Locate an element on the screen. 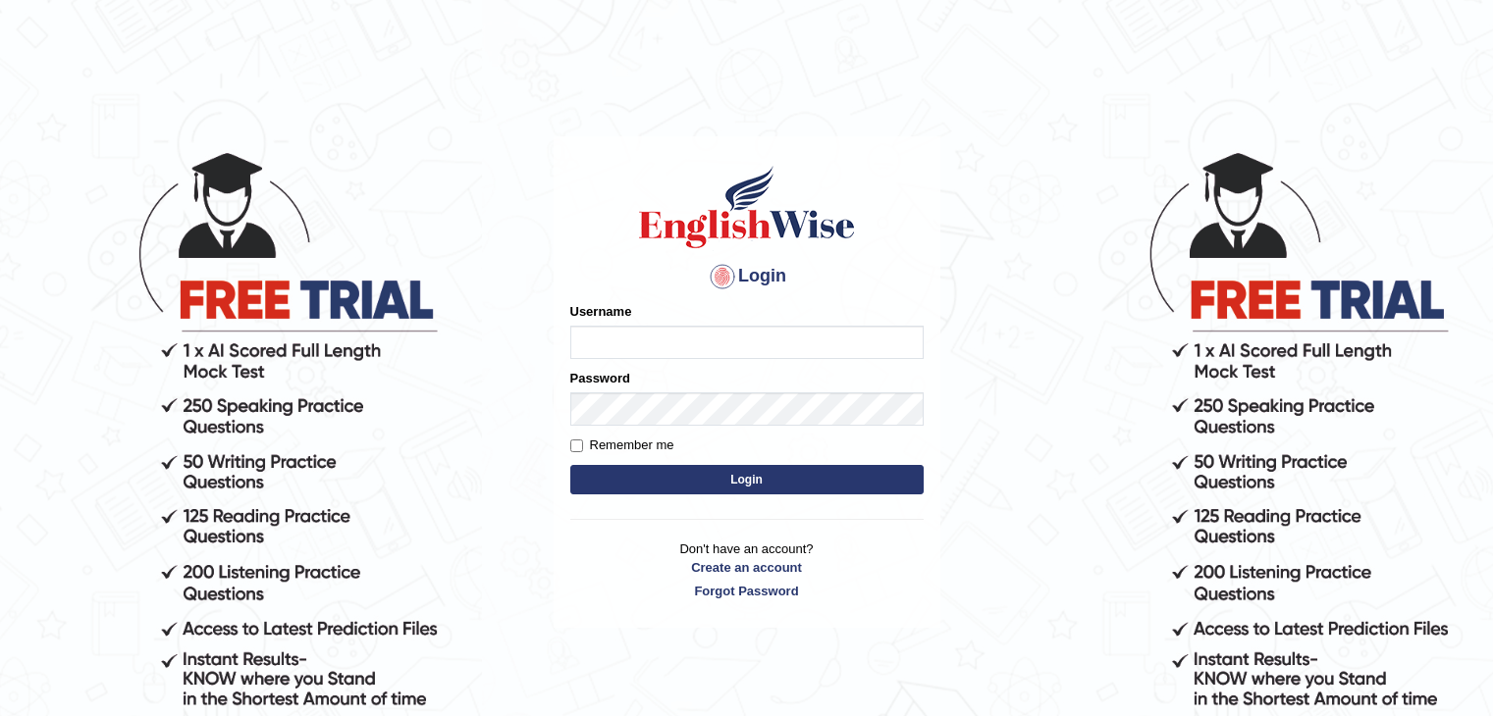 The width and height of the screenshot is (1493, 716). button: Login is located at coordinates (747, 480).